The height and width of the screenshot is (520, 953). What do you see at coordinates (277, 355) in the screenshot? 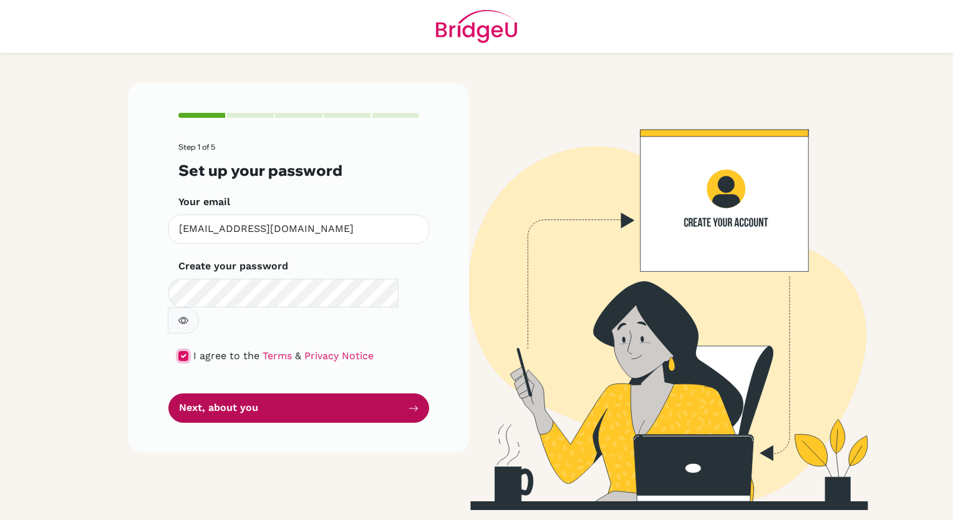
I see `a: Terms` at bounding box center [277, 355].